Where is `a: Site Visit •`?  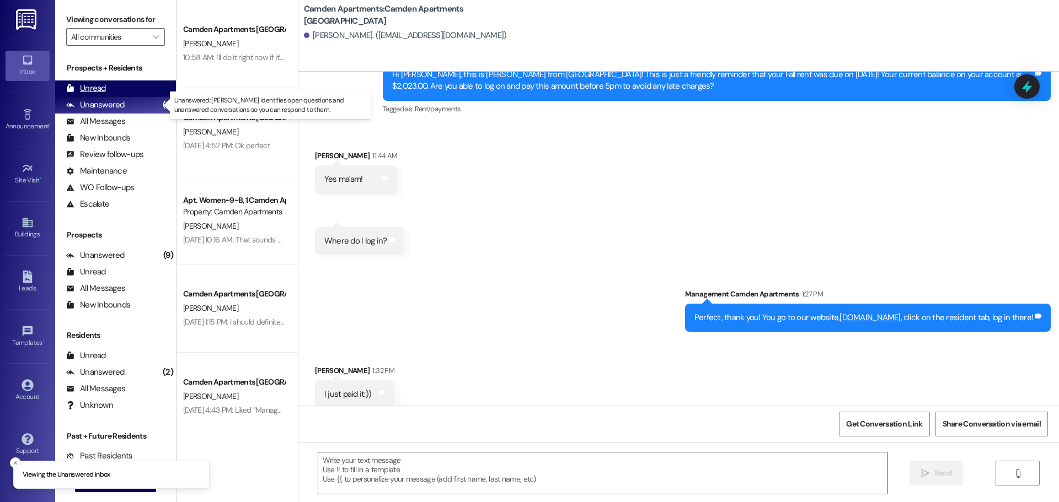 a: Site Visit • is located at coordinates (28, 174).